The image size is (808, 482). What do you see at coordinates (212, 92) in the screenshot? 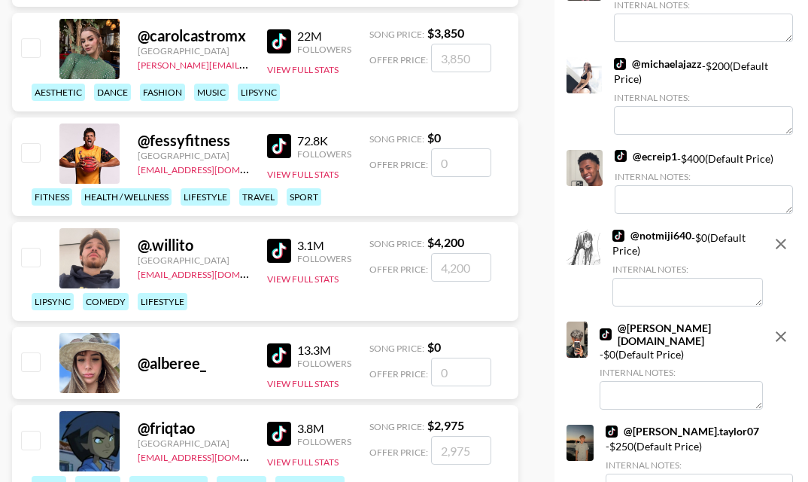
I see `div: music` at bounding box center [212, 92].